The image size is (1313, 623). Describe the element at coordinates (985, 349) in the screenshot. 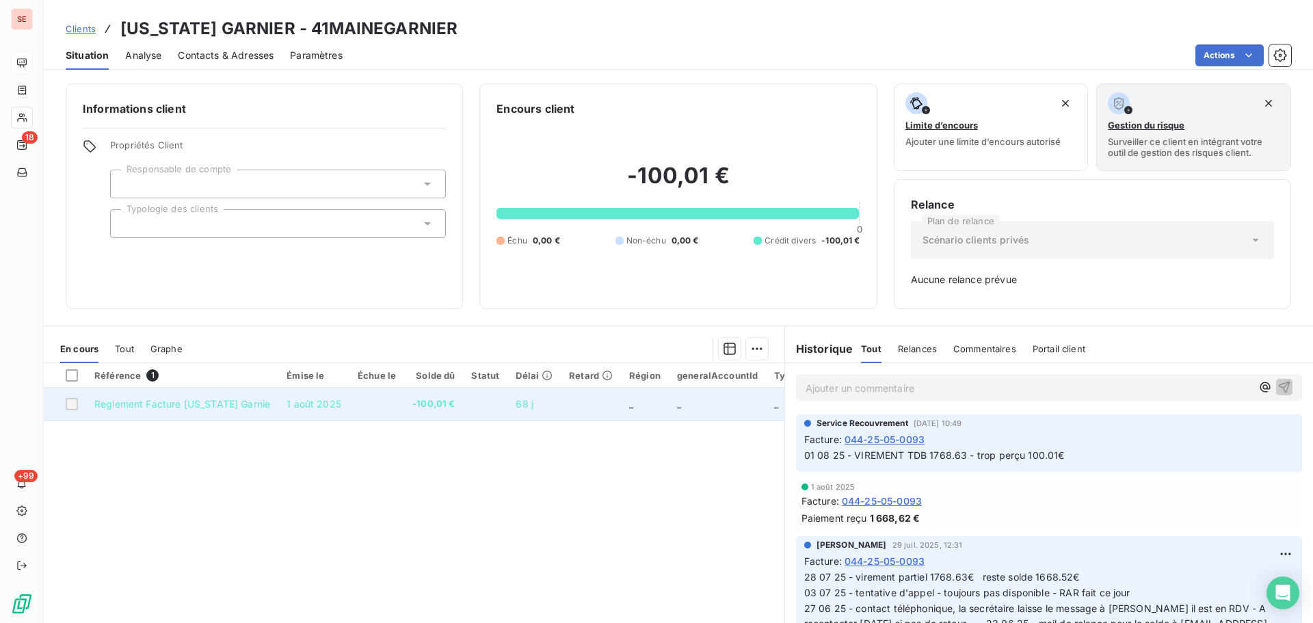

I see `span: Commentaires` at that location.